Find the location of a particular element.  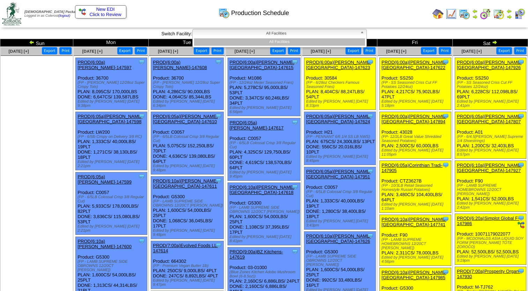

td: Sat is located at coordinates (491, 43).